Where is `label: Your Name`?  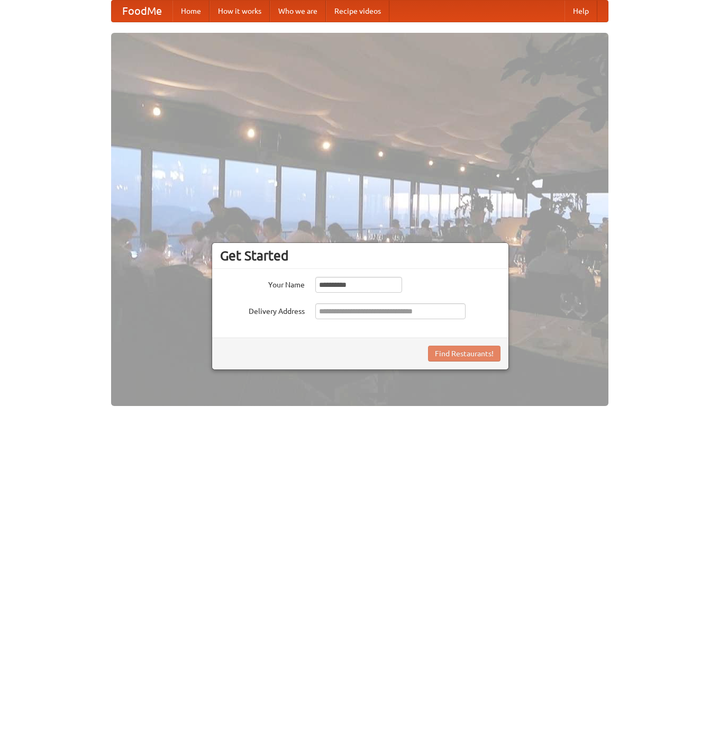 label: Your Name is located at coordinates (263, 283).